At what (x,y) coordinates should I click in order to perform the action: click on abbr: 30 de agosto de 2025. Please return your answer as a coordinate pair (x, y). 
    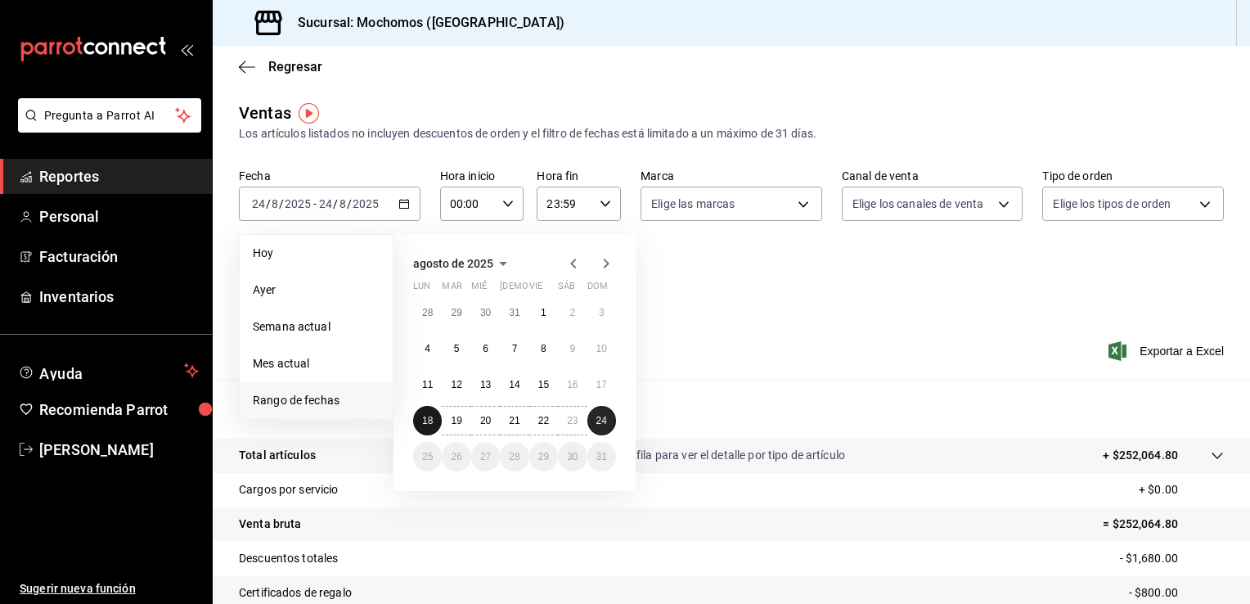
    Looking at the image, I should click on (572, 456).